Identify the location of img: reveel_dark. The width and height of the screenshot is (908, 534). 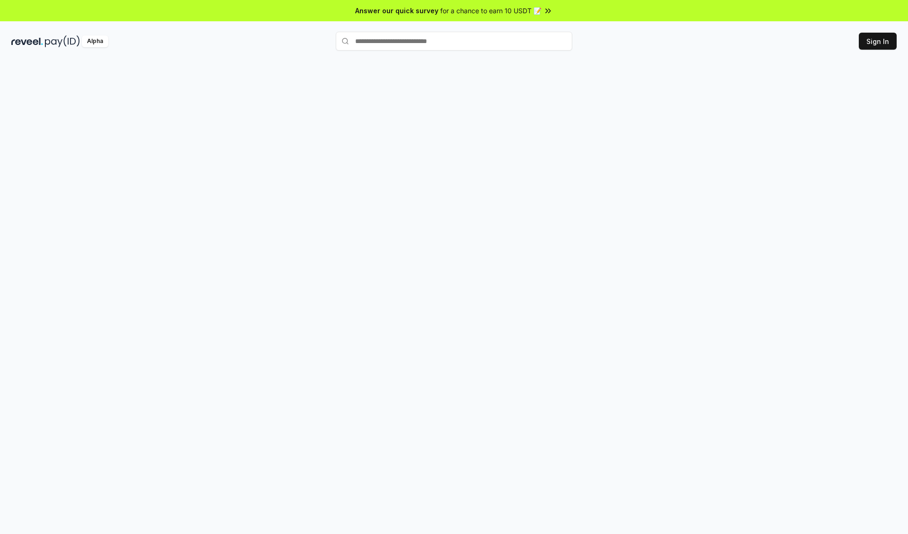
(27, 41).